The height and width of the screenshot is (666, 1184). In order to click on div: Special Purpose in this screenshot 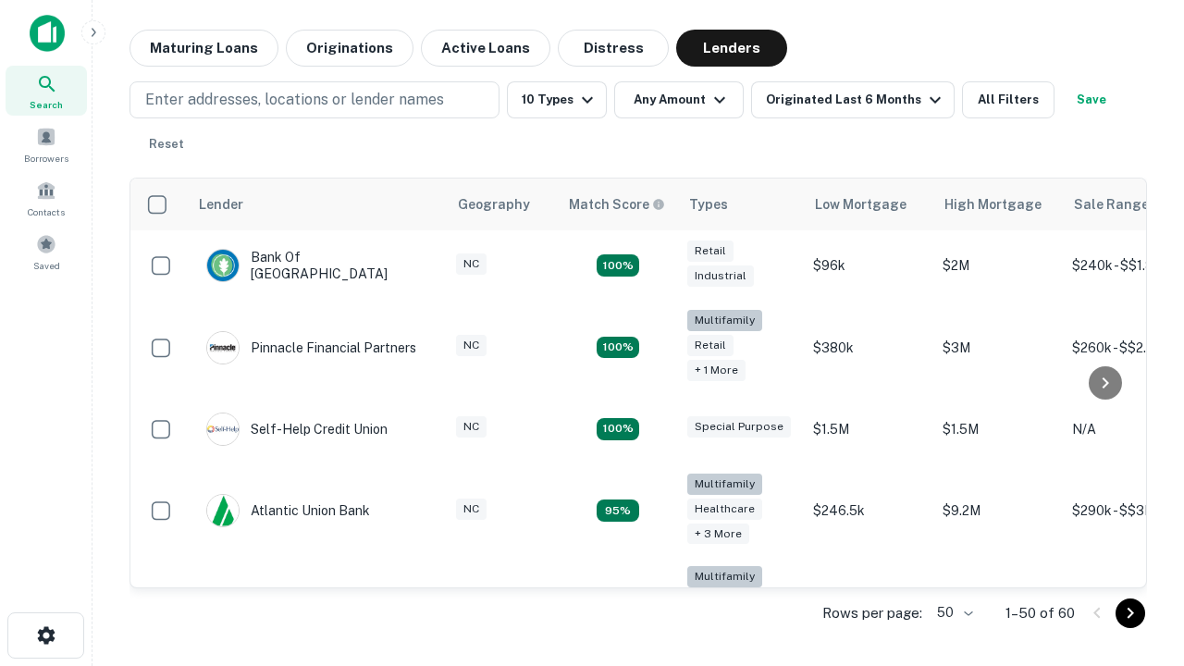, I will do `click(739, 427)`.